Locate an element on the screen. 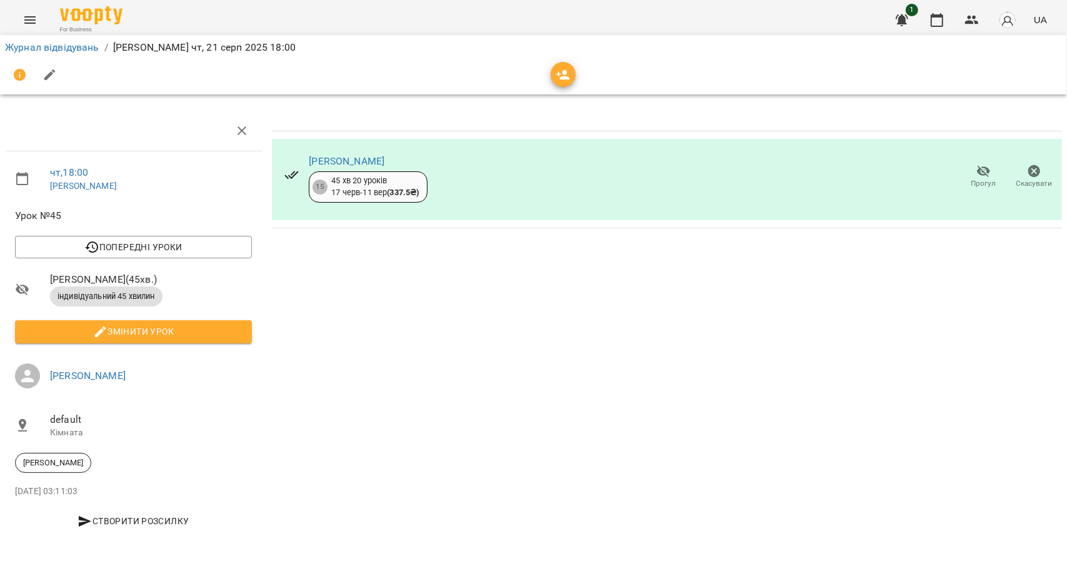 The height and width of the screenshot is (583, 1067). a: Журнал відвідувань is located at coordinates (52, 47).